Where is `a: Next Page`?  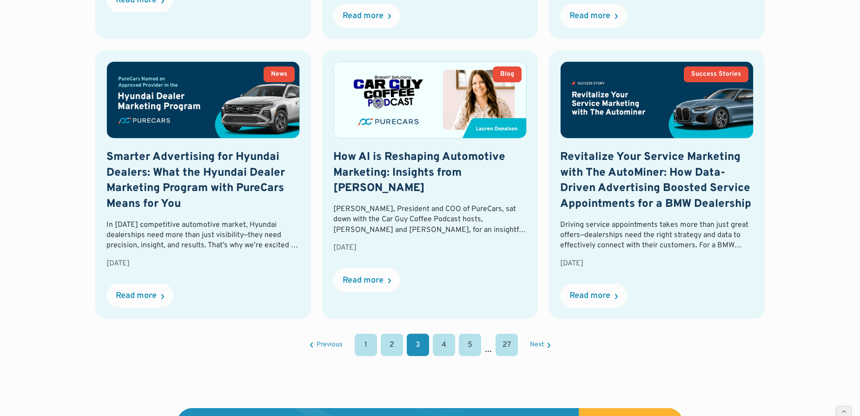 a: Next Page is located at coordinates (540, 345).